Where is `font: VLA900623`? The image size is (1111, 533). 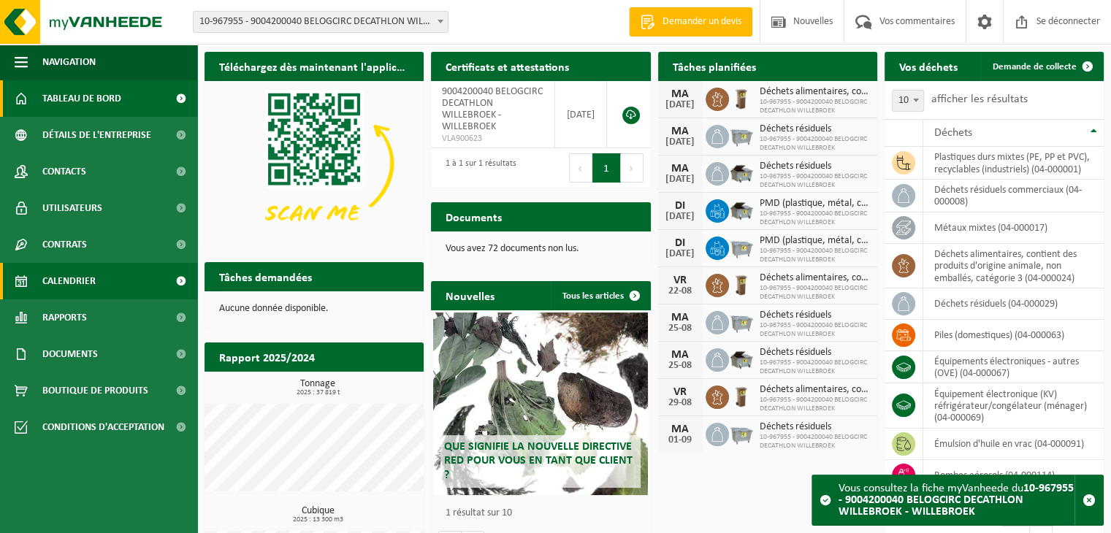 font: VLA900623 is located at coordinates (462, 139).